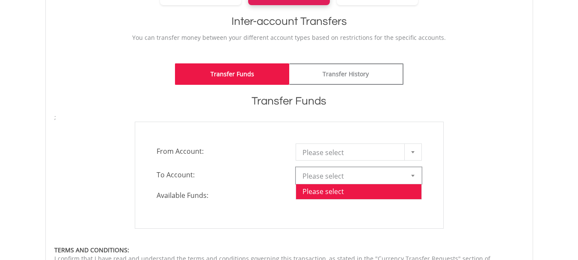 The height and width of the screenshot is (260, 578). What do you see at coordinates (358, 191) in the screenshot?
I see `li: Please select` at bounding box center [358, 191].